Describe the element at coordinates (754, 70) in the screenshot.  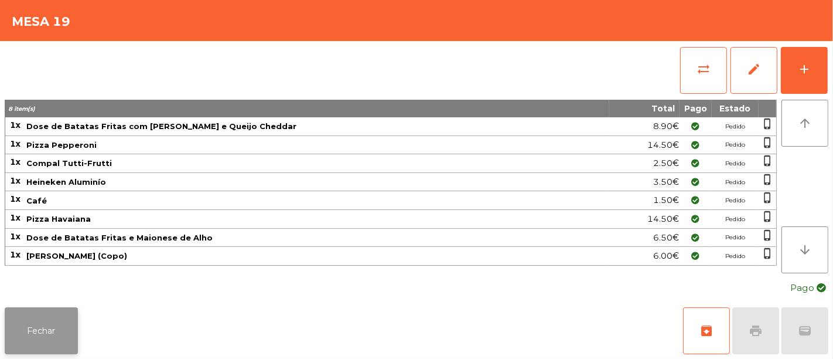
I see `button: edit` at that location.